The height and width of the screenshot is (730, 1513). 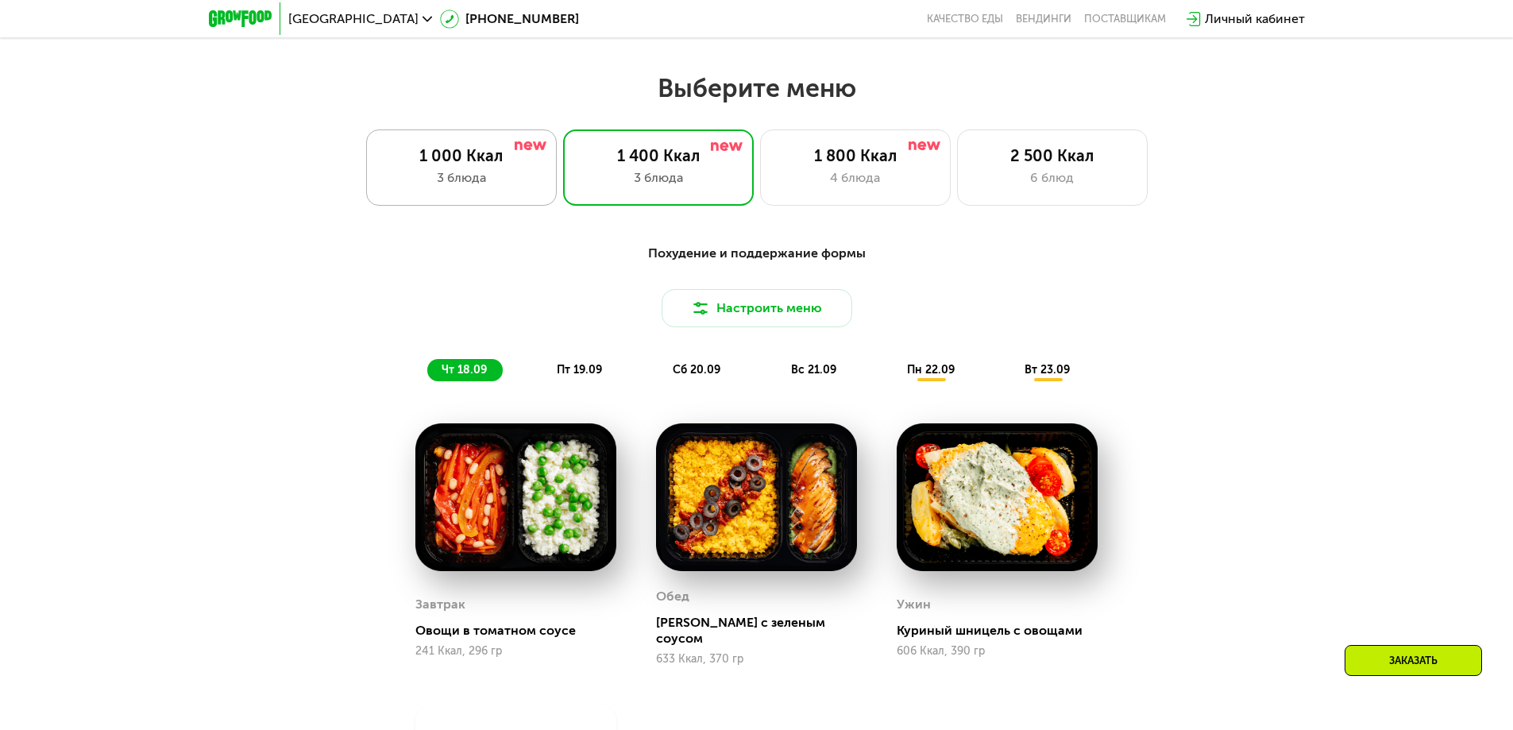 I want to click on div: 2 500 Ккал, so click(x=1052, y=156).